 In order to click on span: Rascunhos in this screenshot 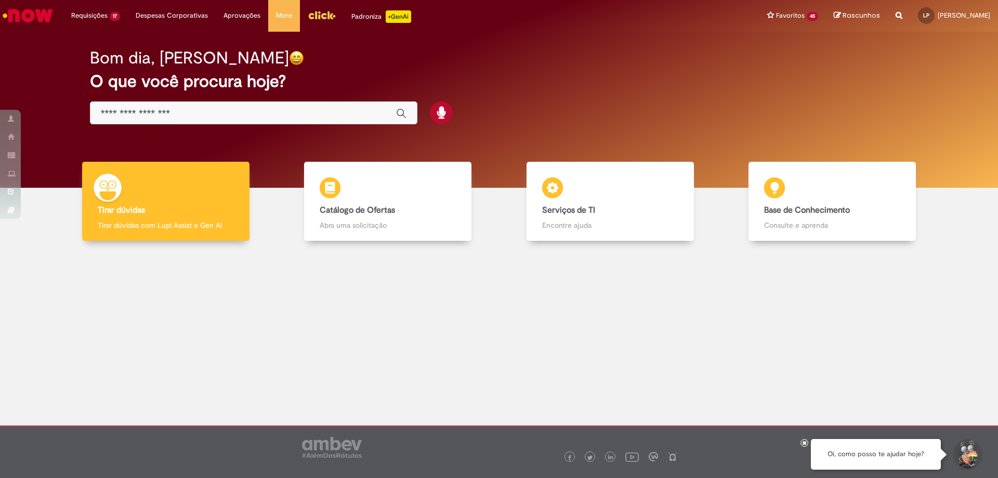, I will do `click(861, 15)`.